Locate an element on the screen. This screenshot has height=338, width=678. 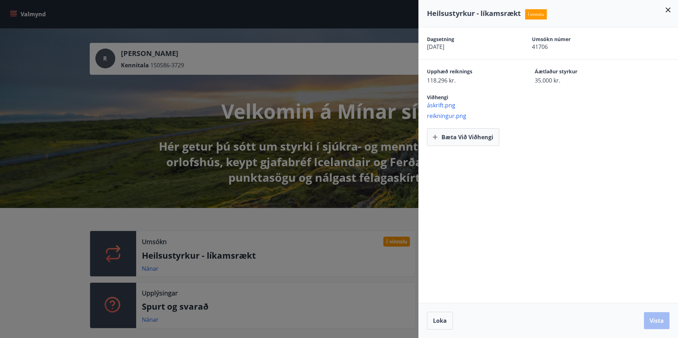
span: Heilsustyrkur - líkamsrækt is located at coordinates (474, 13).